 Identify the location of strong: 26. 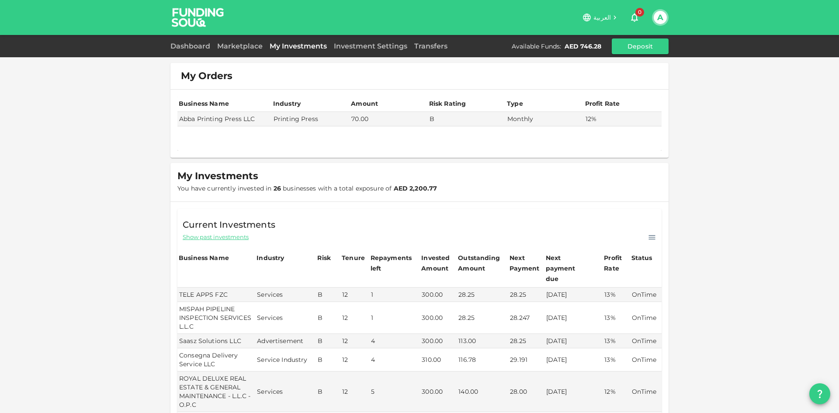
(277, 188).